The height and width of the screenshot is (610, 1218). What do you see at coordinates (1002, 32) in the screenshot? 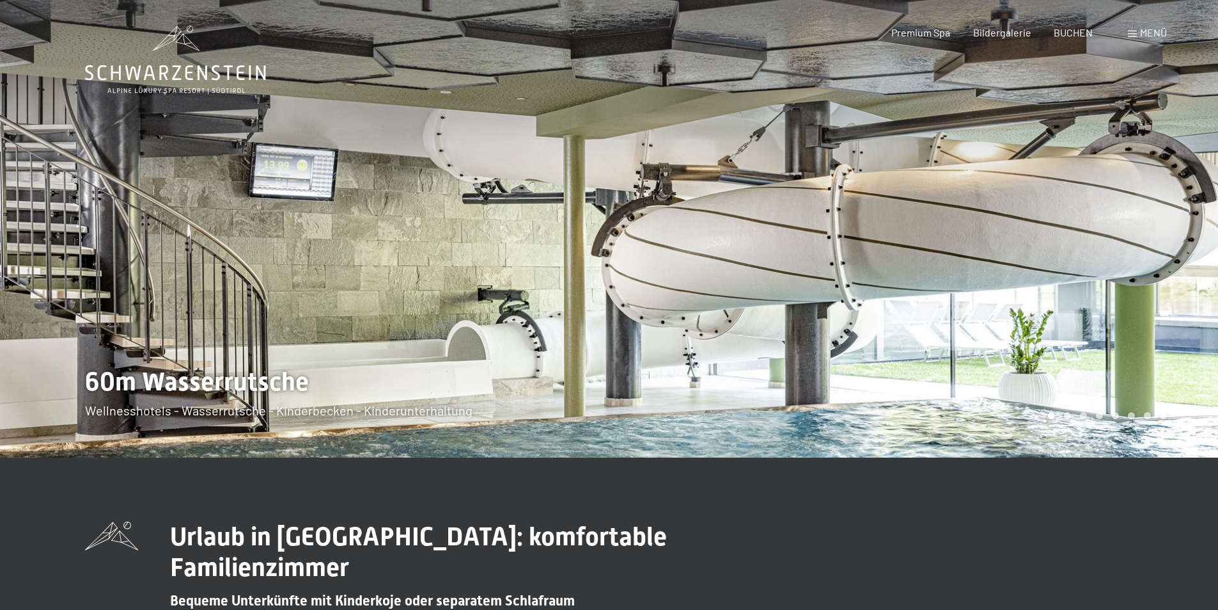
I see `a: Bildergalerie` at bounding box center [1002, 32].